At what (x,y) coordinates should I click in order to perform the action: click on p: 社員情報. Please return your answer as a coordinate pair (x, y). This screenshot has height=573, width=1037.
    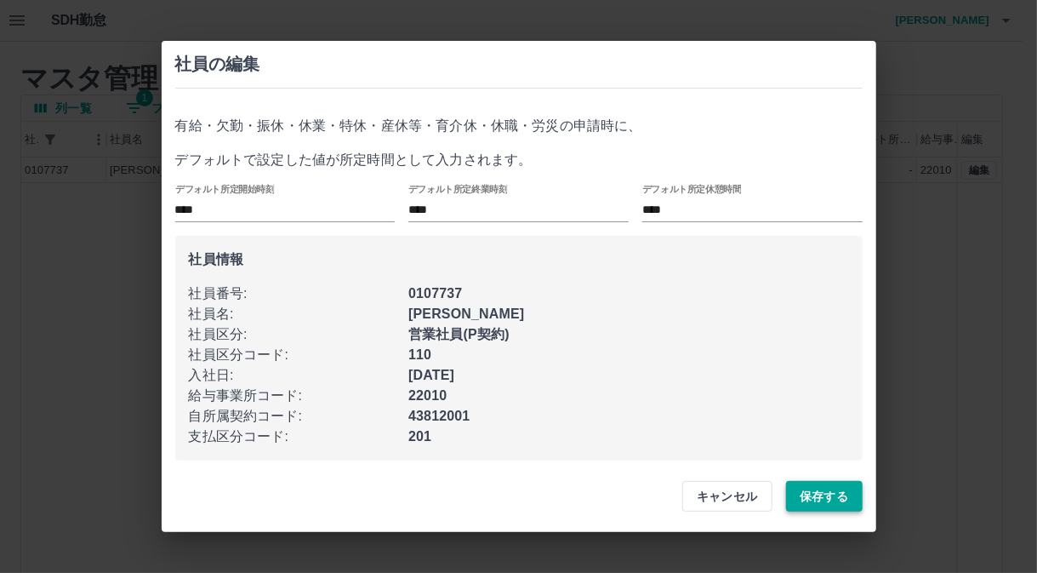
    Looking at the image, I should click on (519, 260).